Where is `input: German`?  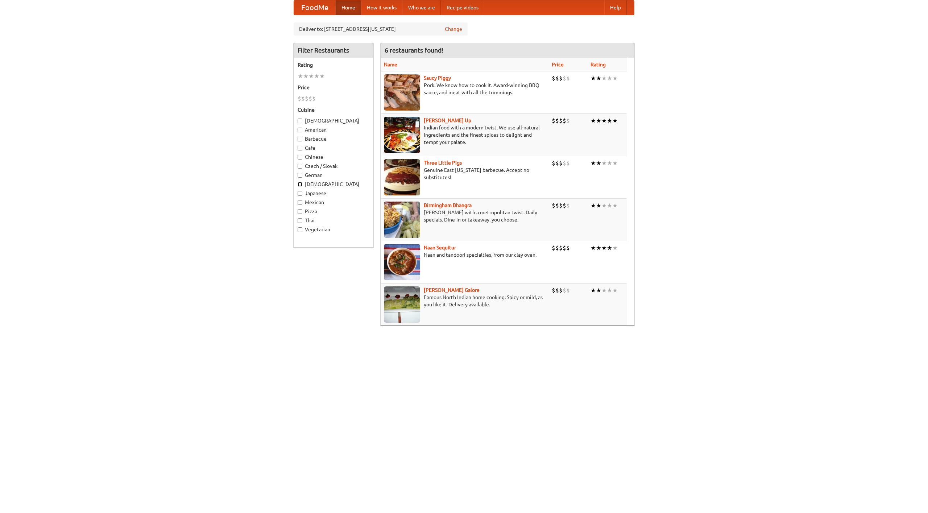
input: German is located at coordinates (300, 175).